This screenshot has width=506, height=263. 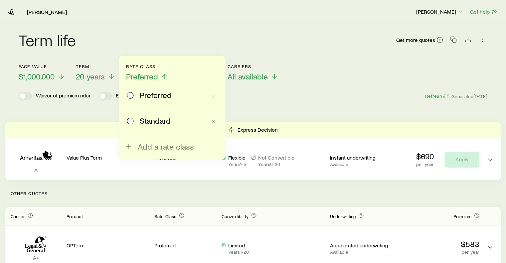 What do you see at coordinates (36, 258) in the screenshot?
I see `p: A+` at bounding box center [36, 258].